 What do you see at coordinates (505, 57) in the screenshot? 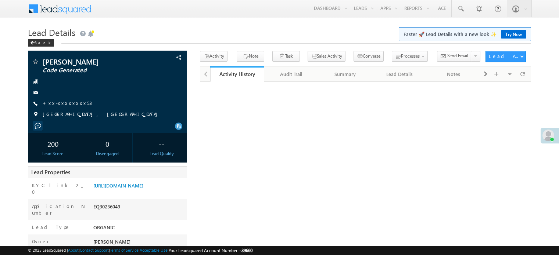
I see `button: Lead Actions` at bounding box center [505, 57].